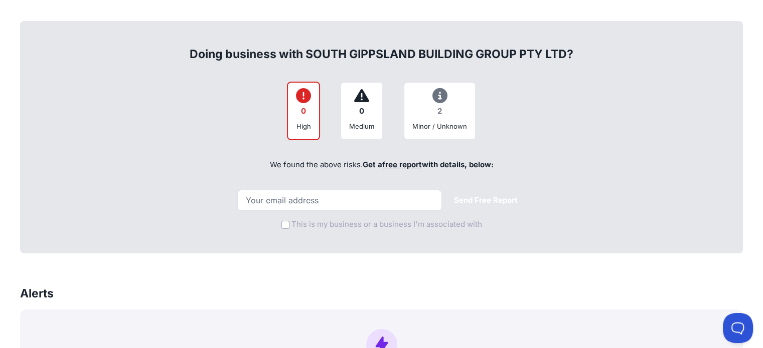  What do you see at coordinates (485, 201) in the screenshot?
I see `button: Send Free Report` at bounding box center [485, 201].